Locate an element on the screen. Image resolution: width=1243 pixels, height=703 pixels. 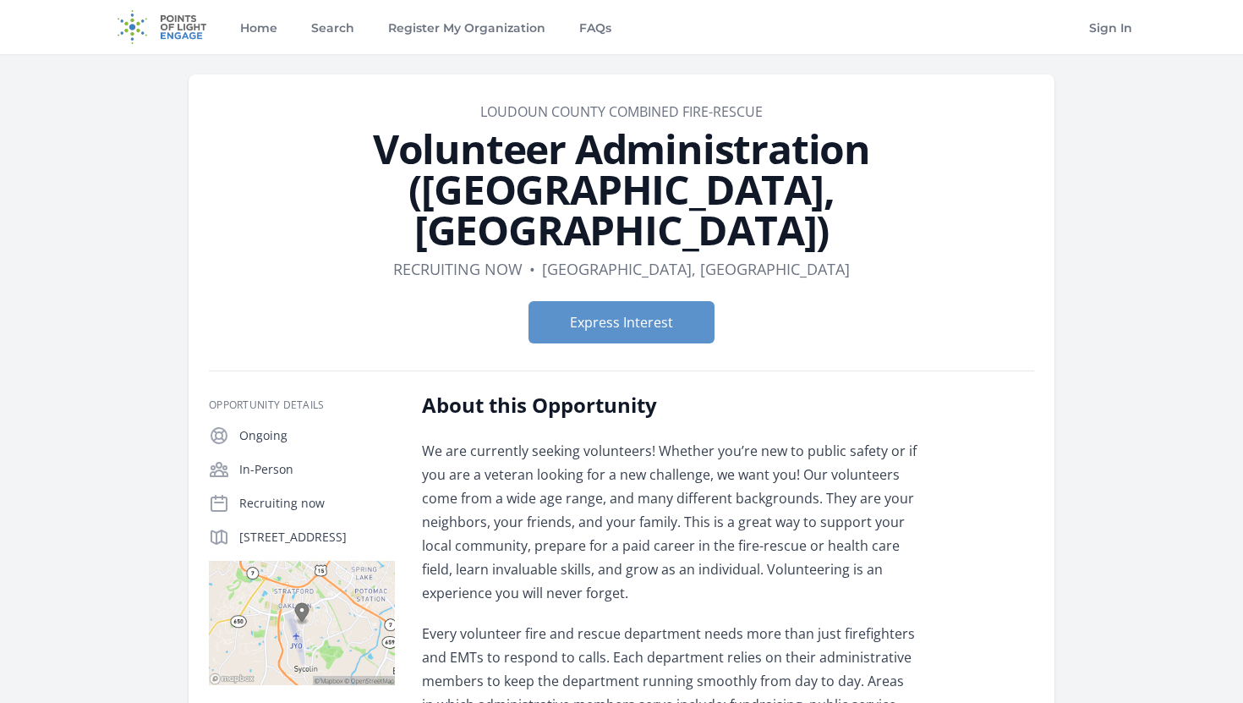
h3: Opportunity Details is located at coordinates (302, 405).